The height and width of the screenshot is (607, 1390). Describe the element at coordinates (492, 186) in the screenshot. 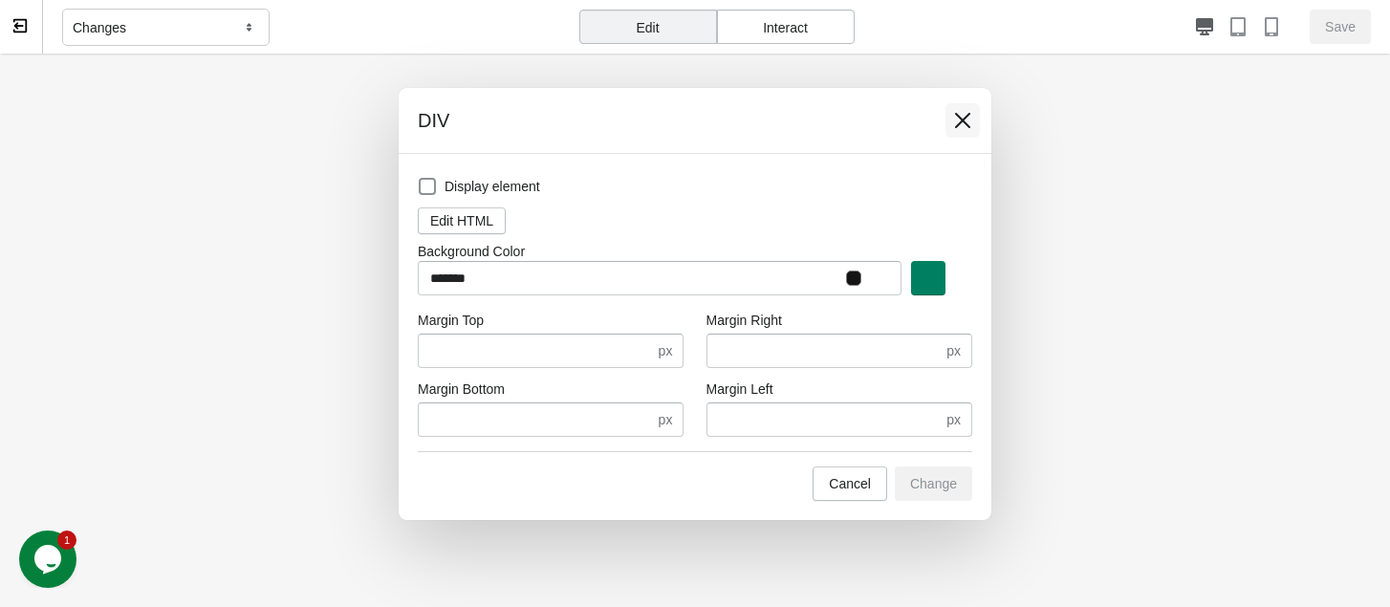

I see `span: Display element` at that location.